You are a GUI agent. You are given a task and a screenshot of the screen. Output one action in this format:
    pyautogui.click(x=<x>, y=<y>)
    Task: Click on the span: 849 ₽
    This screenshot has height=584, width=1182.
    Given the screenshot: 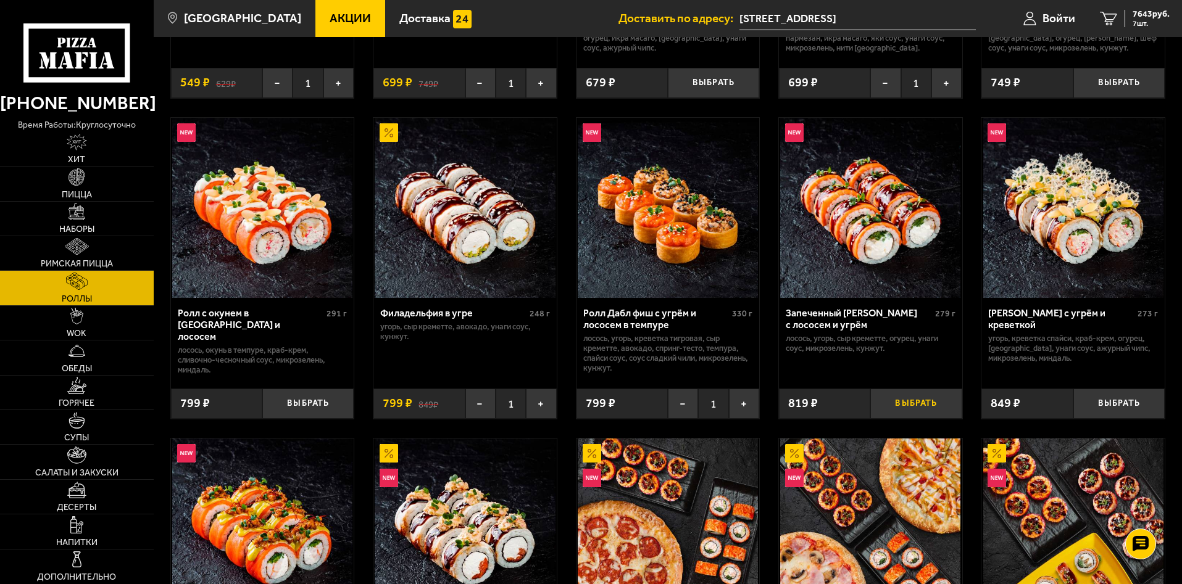 What is the action you would take?
    pyautogui.click(x=1005, y=404)
    